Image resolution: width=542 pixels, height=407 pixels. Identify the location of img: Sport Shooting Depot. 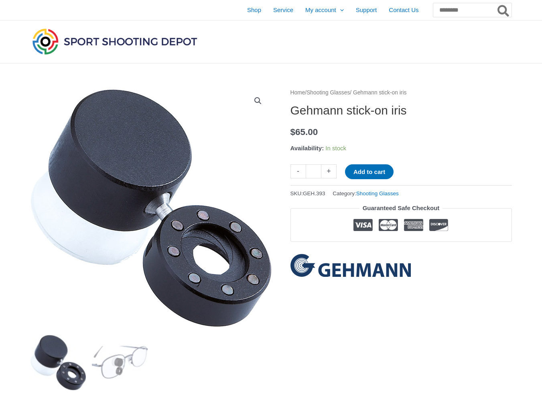
(115, 41).